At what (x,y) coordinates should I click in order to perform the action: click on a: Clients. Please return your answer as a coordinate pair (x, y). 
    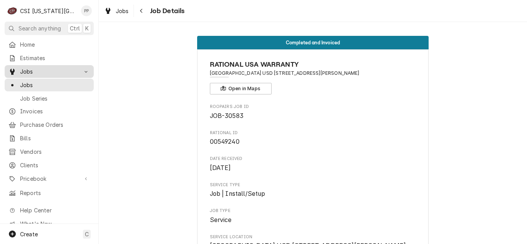
    Looking at the image, I should click on (49, 165).